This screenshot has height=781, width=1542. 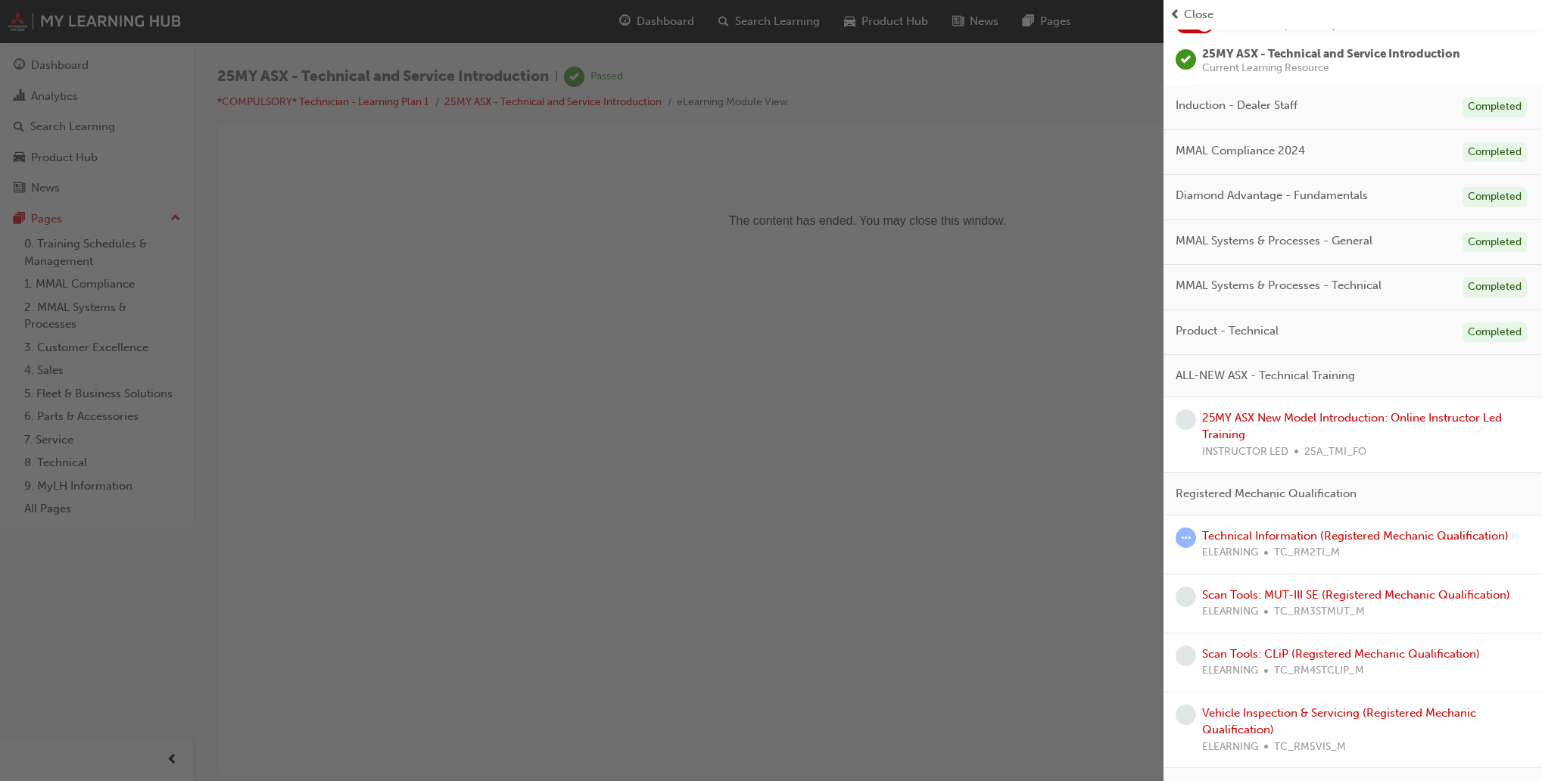 What do you see at coordinates (1186, 538) in the screenshot?
I see `span: learningRecordVerb_ATTEMPT-icon` at bounding box center [1186, 538].